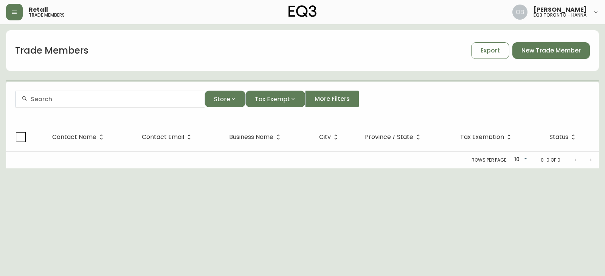  What do you see at coordinates (490, 51) in the screenshot?
I see `button: Export` at bounding box center [490, 51].